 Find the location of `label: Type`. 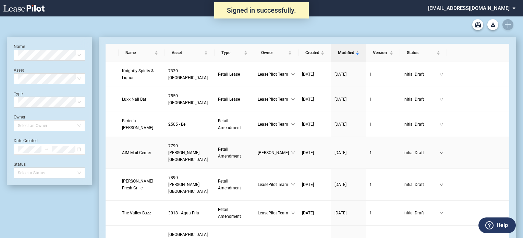

label: Type is located at coordinates (18, 94).